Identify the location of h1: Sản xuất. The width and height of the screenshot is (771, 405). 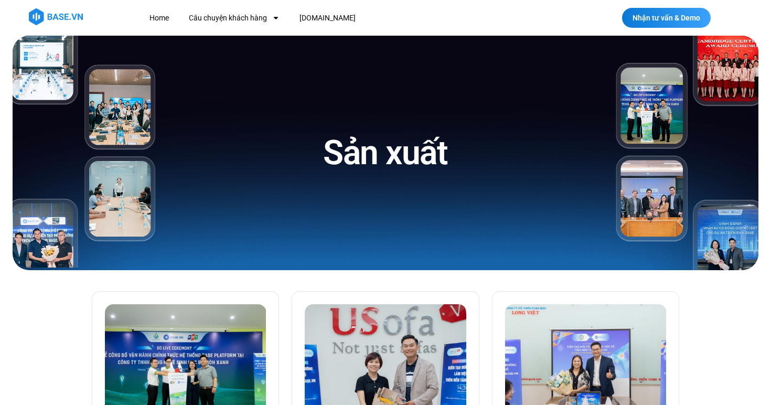
(385, 153).